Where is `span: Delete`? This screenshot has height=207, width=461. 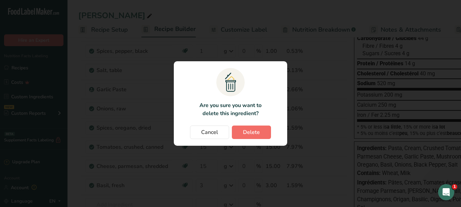 span: Delete is located at coordinates (251, 133).